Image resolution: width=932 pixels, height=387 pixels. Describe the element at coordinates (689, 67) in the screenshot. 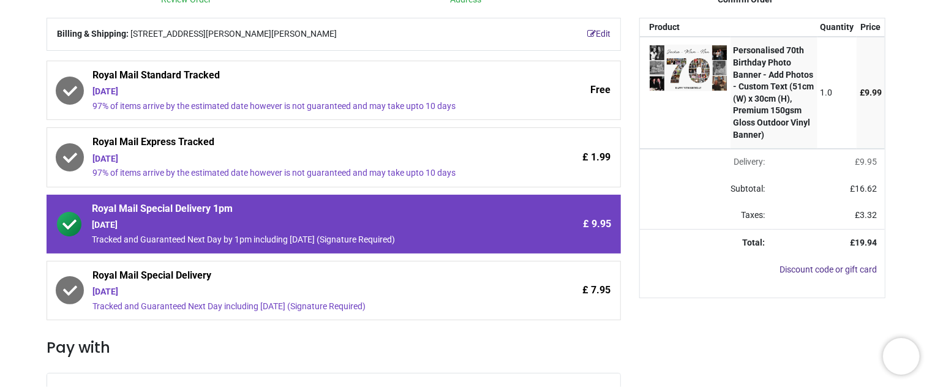

I see `img: Ju8j8o+AAAAAElFTkSuQmCC` at that location.